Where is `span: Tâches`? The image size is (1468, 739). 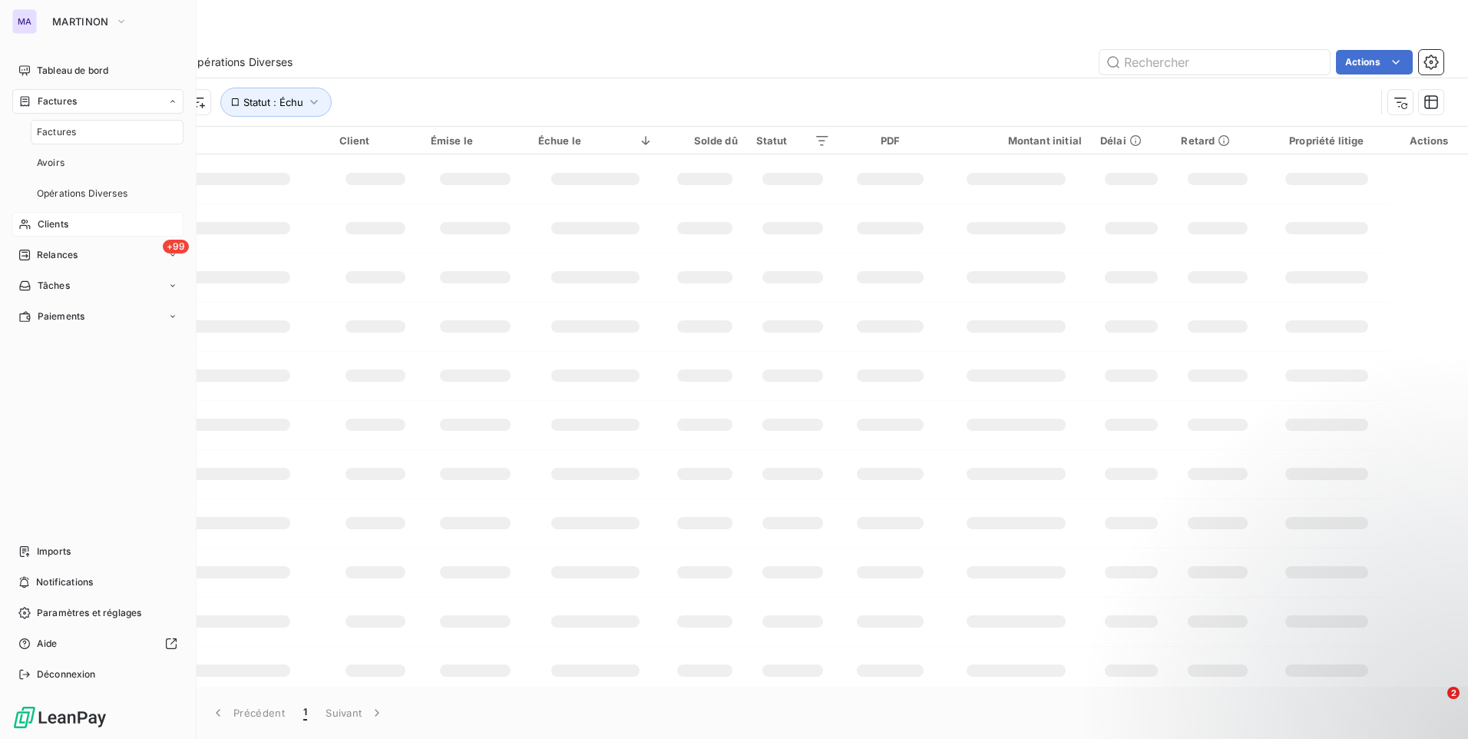 span: Tâches is located at coordinates (54, 286).